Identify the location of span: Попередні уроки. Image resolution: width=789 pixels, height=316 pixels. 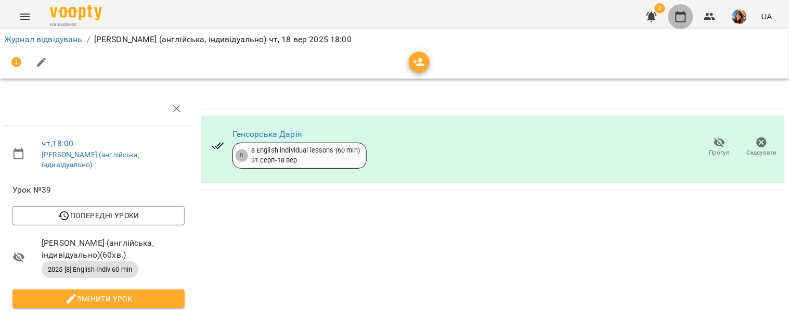
(98, 215).